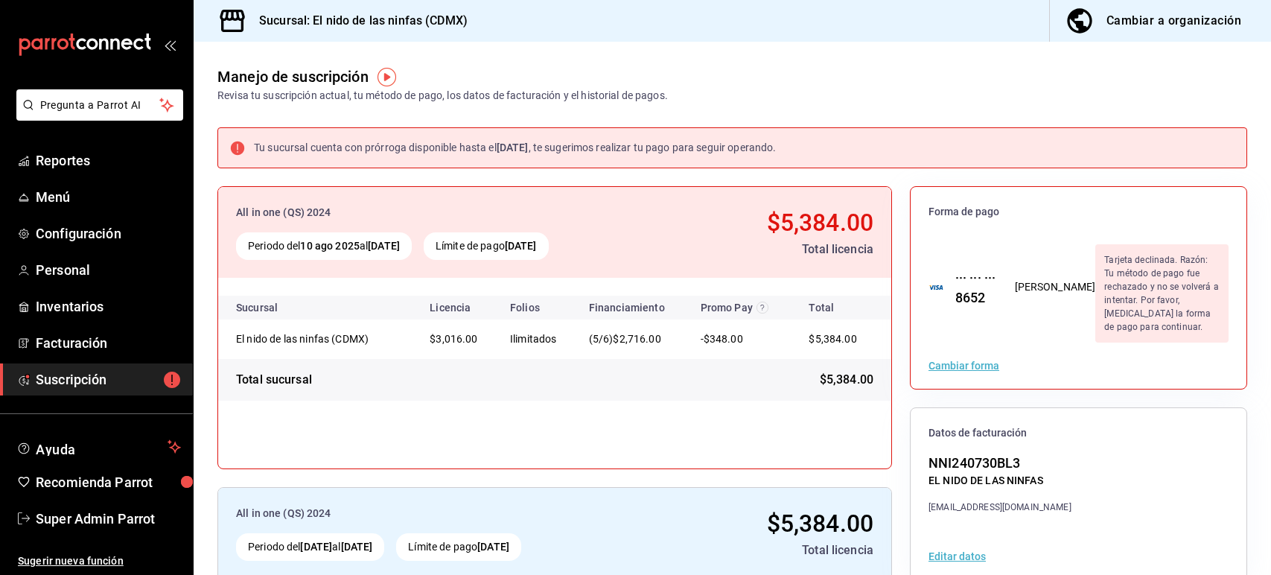 The image size is (1271, 575). I want to click on button: Tooltip marker, so click(386, 77).